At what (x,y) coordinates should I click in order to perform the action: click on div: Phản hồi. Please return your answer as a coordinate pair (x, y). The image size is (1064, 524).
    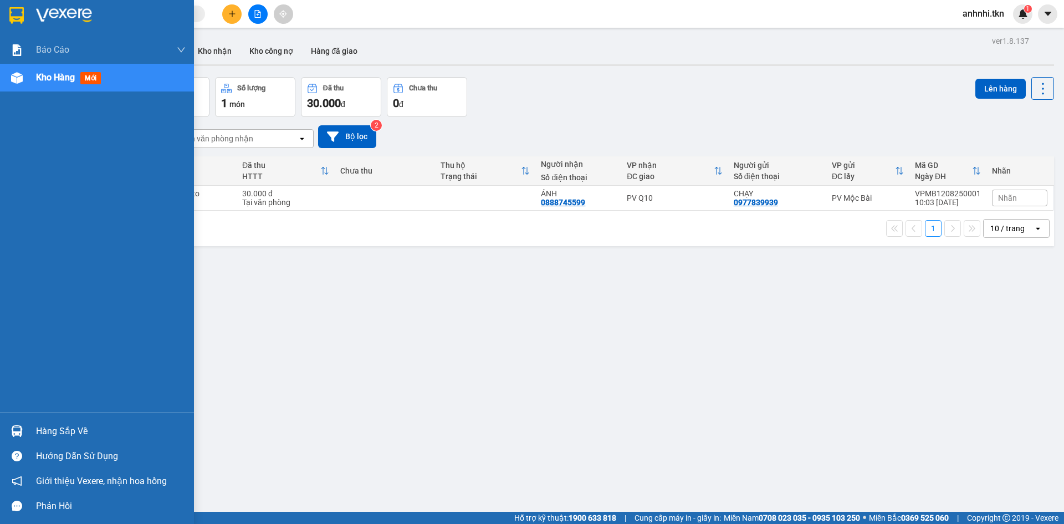
    Looking at the image, I should click on (111, 506).